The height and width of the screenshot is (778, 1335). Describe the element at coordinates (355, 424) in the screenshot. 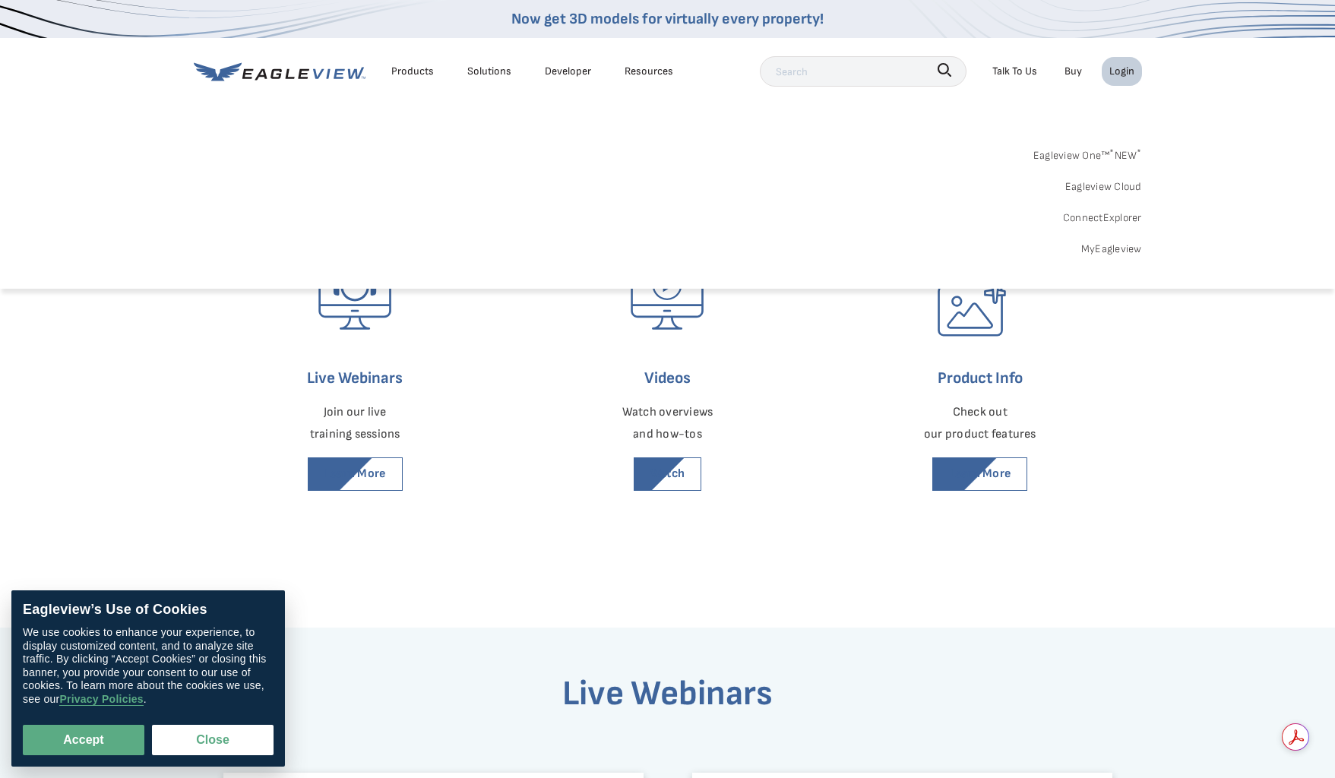

I see `p: Join our live training sessions` at that location.